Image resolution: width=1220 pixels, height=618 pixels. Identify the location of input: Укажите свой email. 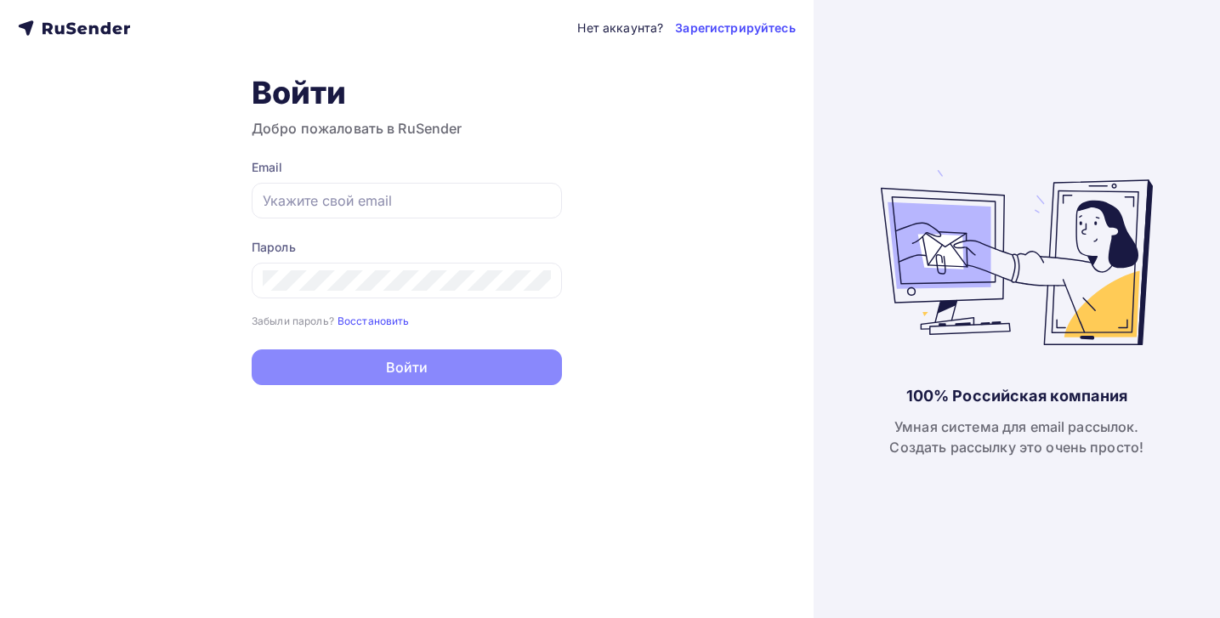
(406, 201).